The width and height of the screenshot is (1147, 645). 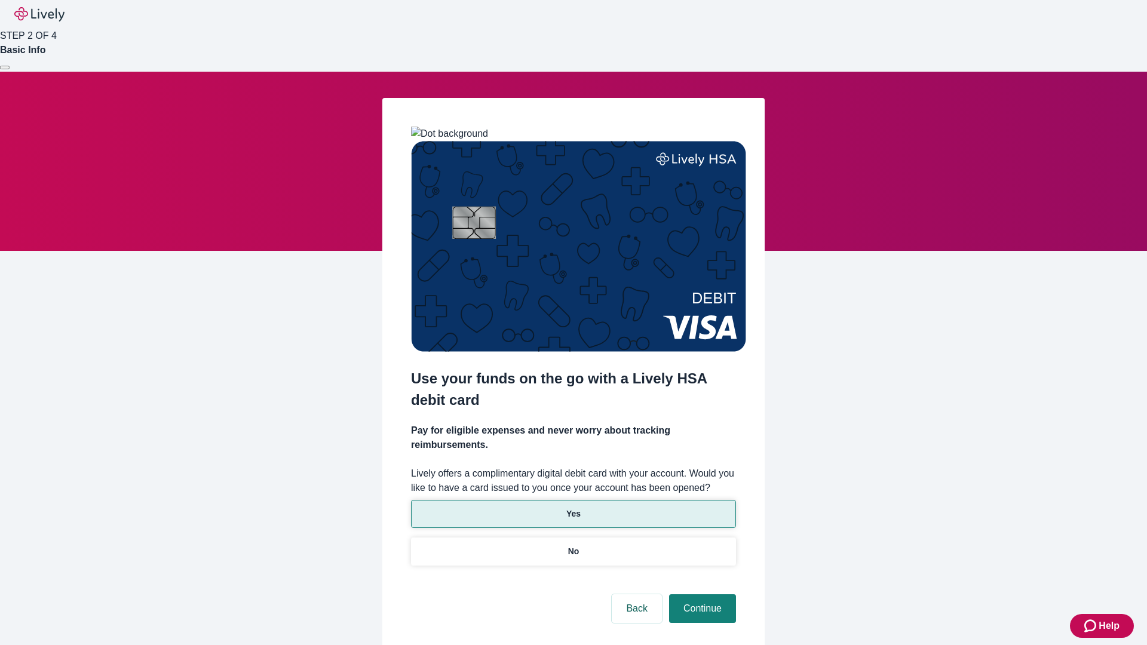 I want to click on h4: Pay for eligible expenses and never worry about tracking reimbursements., so click(x=573, y=438).